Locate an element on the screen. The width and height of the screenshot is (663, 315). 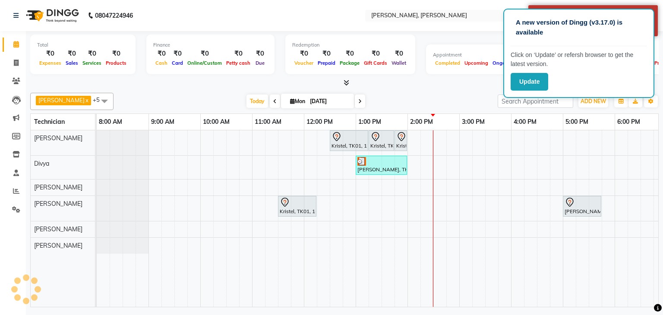
a: 2:00 PM is located at coordinates (422, 122).